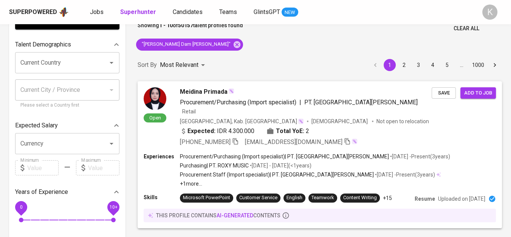 This screenshot has width=511, height=237. Describe the element at coordinates (478, 93) in the screenshot. I see `span: Add to job` at that location.